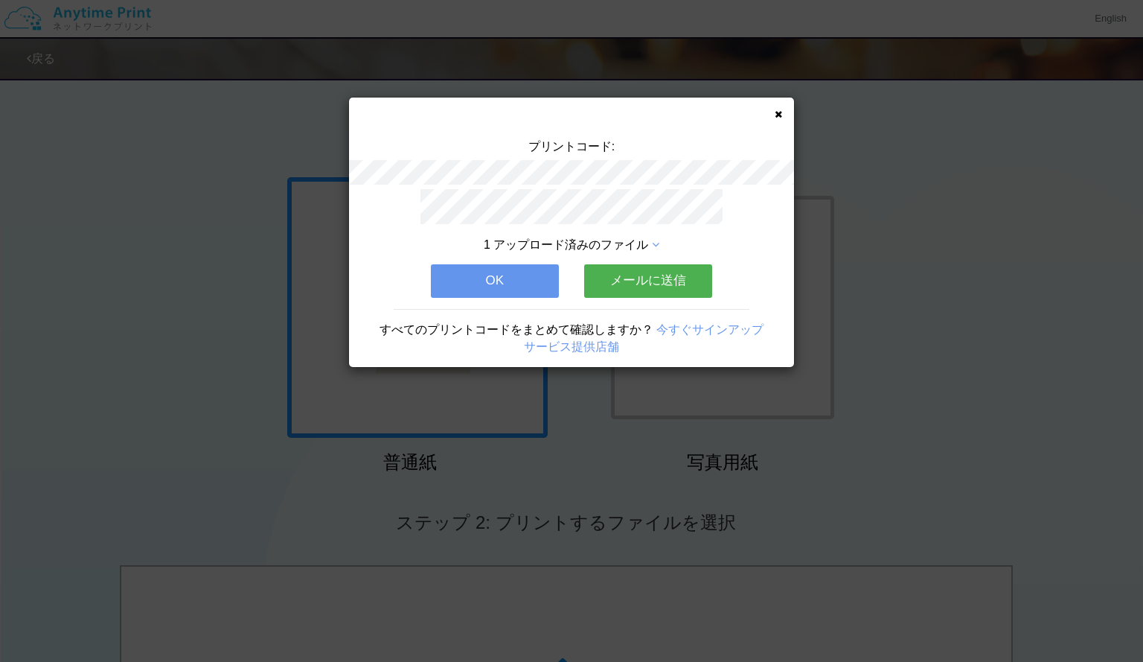 The image size is (1143, 662). I want to click on button: OK, so click(495, 281).